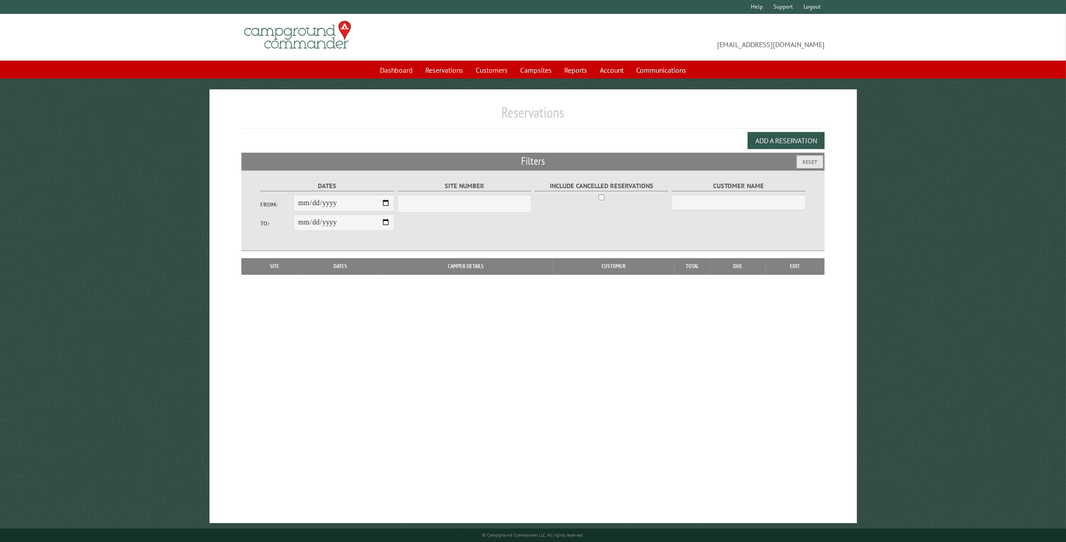 This screenshot has height=542, width=1066. Describe the element at coordinates (396, 70) in the screenshot. I see `a: Dashboard` at that location.